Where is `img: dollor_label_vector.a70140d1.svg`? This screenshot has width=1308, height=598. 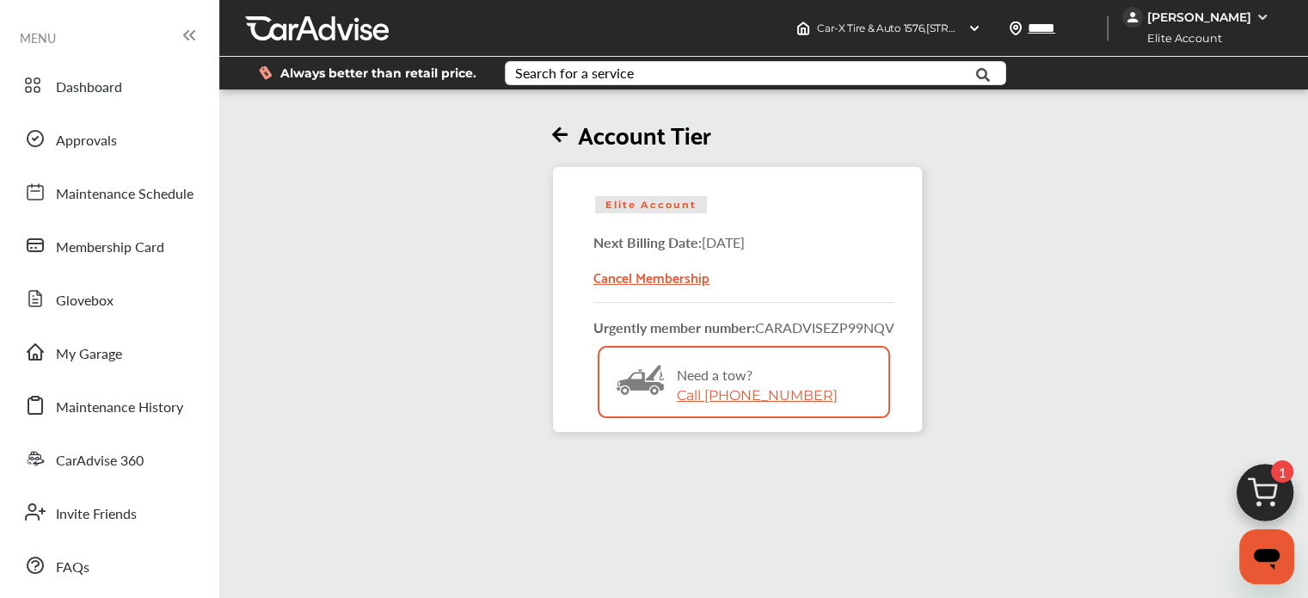 img: dollor_label_vector.a70140d1.svg is located at coordinates (265, 72).